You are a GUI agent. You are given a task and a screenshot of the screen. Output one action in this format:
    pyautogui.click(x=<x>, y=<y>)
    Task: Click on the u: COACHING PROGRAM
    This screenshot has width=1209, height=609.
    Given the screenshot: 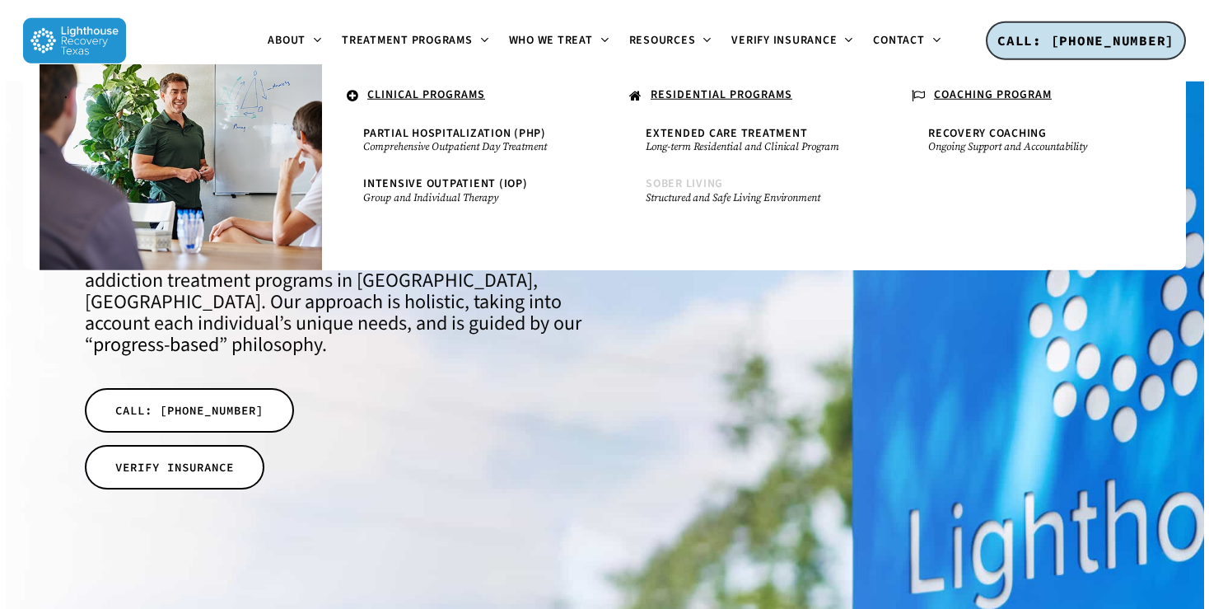 What is the action you would take?
    pyautogui.click(x=993, y=95)
    